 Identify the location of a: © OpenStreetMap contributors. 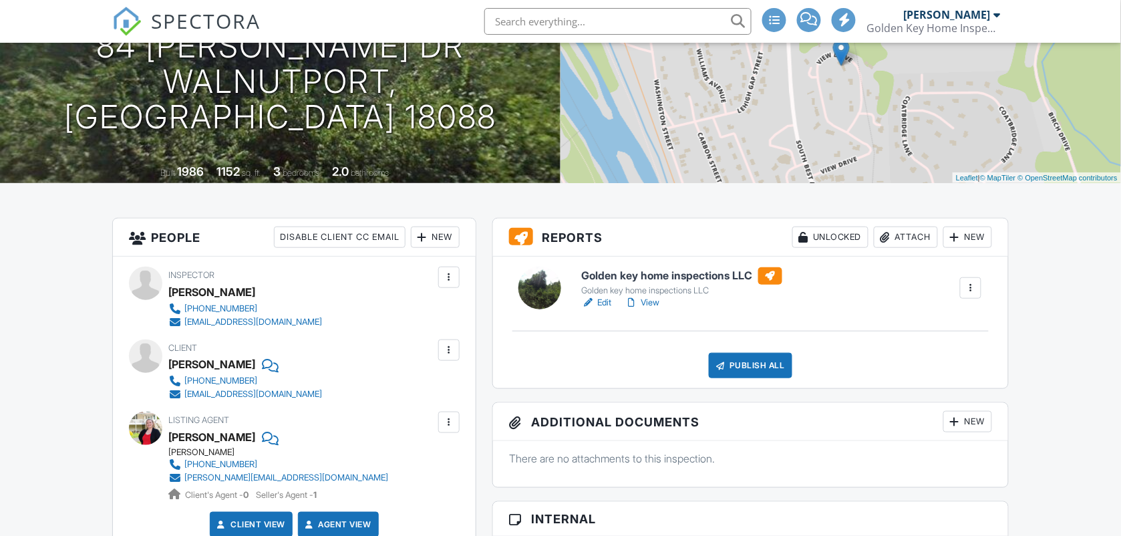
(1067, 178).